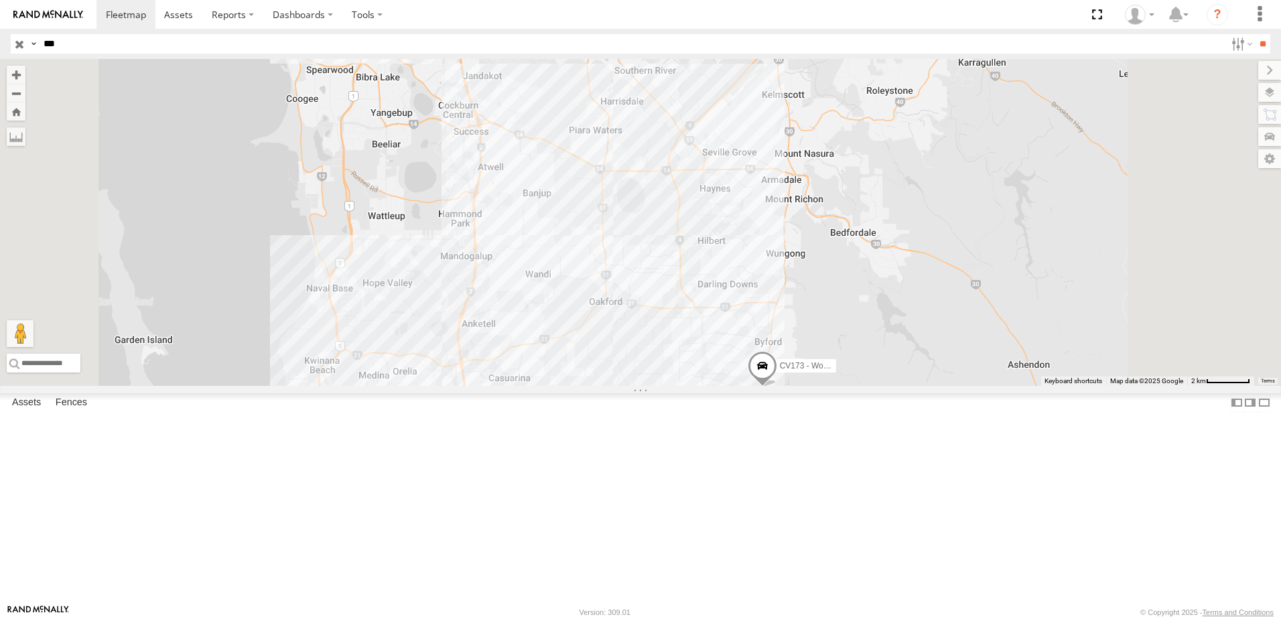  I want to click on img: rand-logo.svg, so click(48, 15).